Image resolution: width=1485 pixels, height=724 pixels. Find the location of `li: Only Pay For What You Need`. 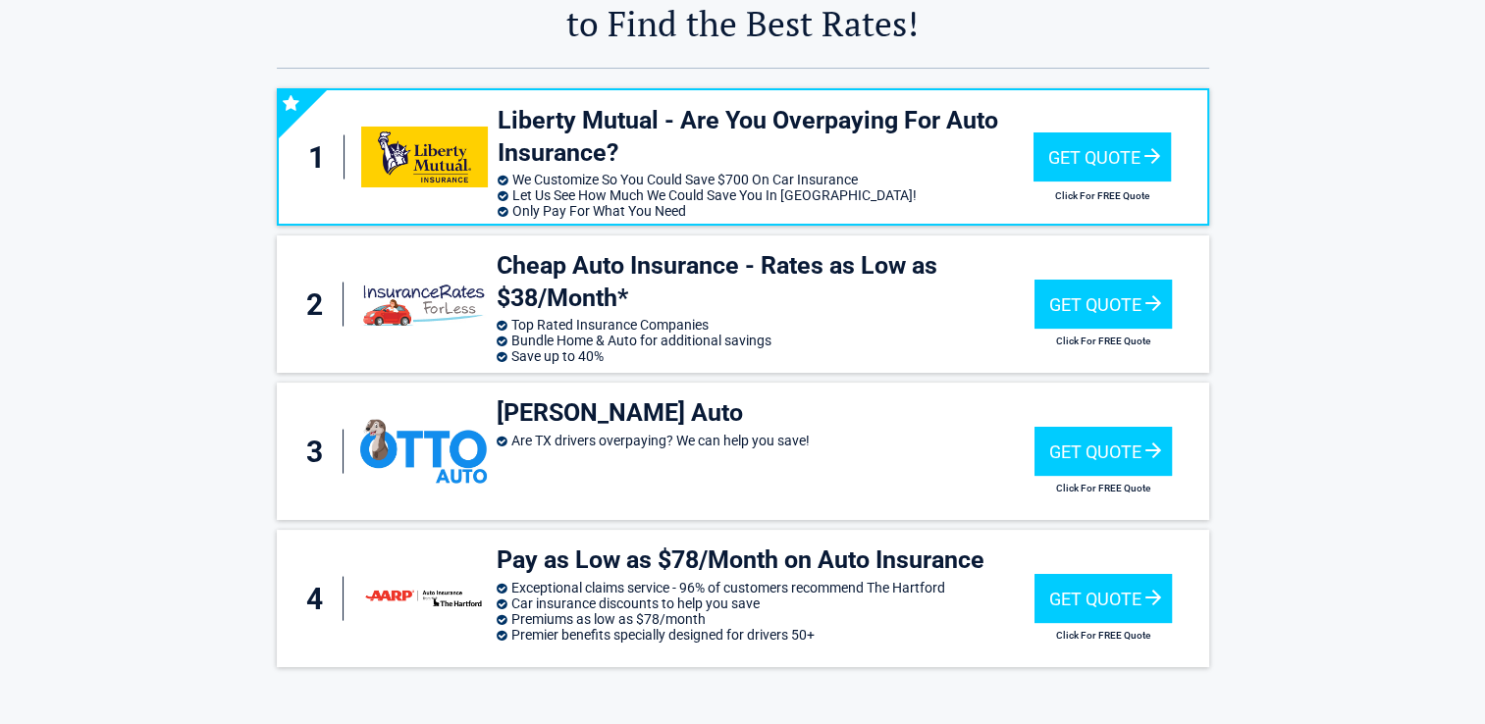

li: Only Pay For What You Need is located at coordinates (765, 211).